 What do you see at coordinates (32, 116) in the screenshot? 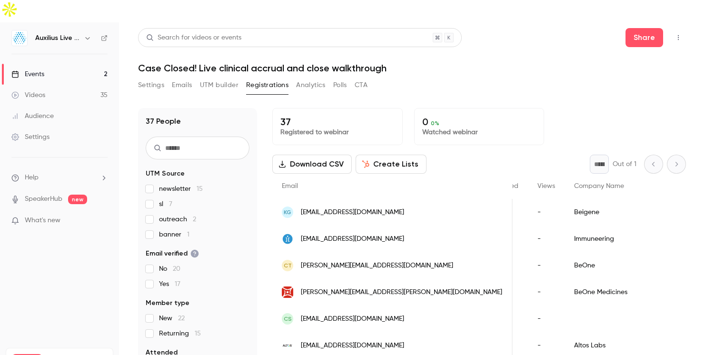
I see `div: Audience` at bounding box center [32, 116].